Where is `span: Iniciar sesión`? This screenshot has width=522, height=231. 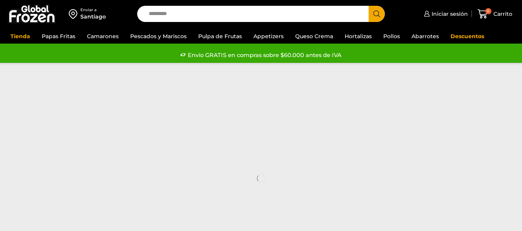
span: Iniciar sesión is located at coordinates (449, 14).